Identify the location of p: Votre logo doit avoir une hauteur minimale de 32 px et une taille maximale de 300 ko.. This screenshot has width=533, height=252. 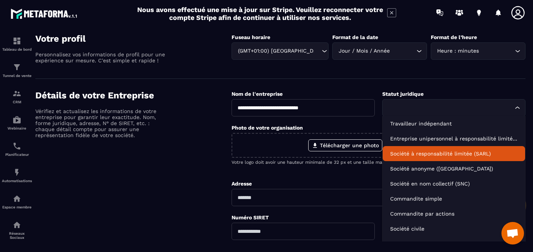
(379, 162).